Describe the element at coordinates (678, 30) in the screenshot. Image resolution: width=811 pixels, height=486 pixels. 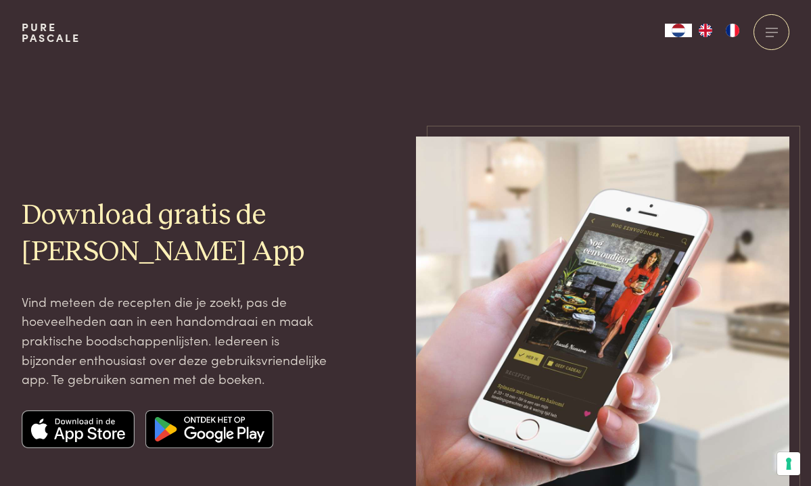
I see `div: Language` at that location.